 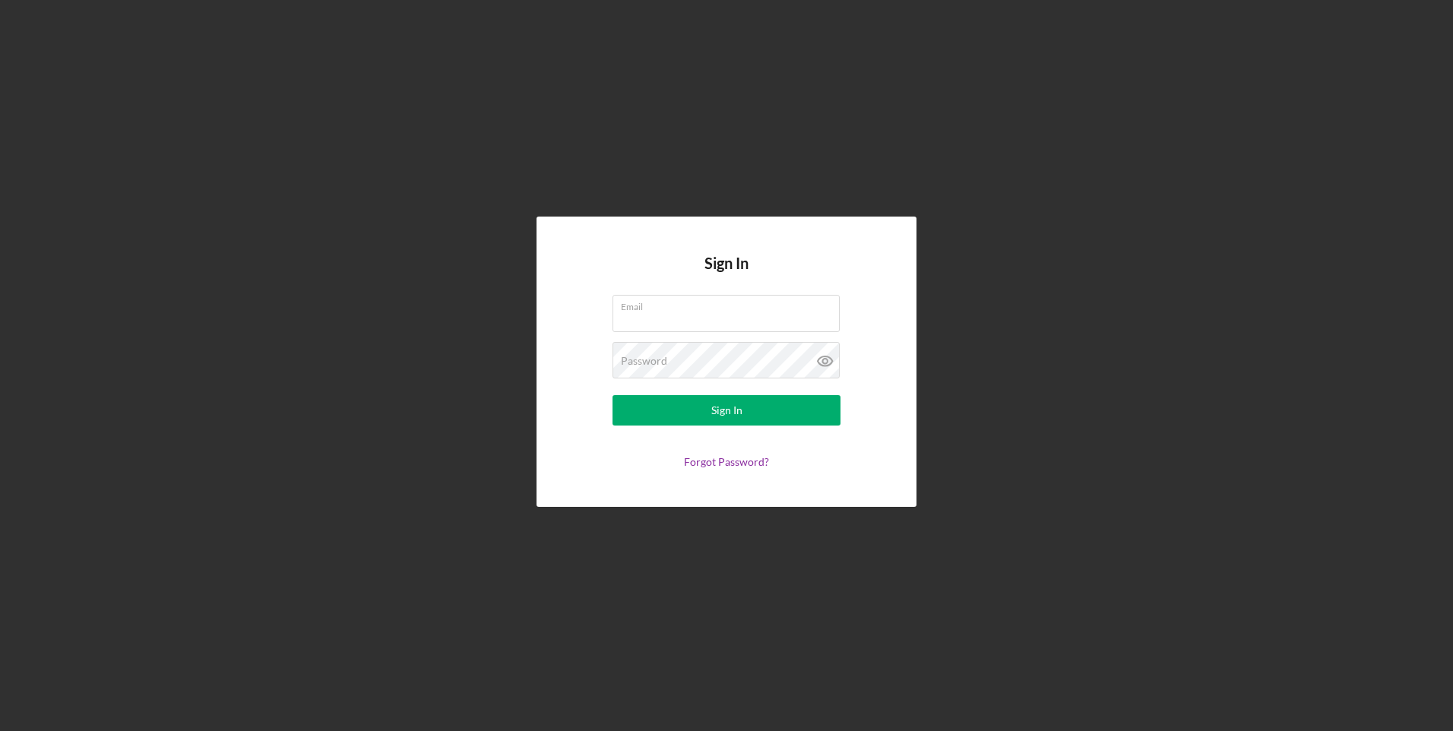 What do you see at coordinates (727, 410) in the screenshot?
I see `div: Sign In` at bounding box center [727, 410].